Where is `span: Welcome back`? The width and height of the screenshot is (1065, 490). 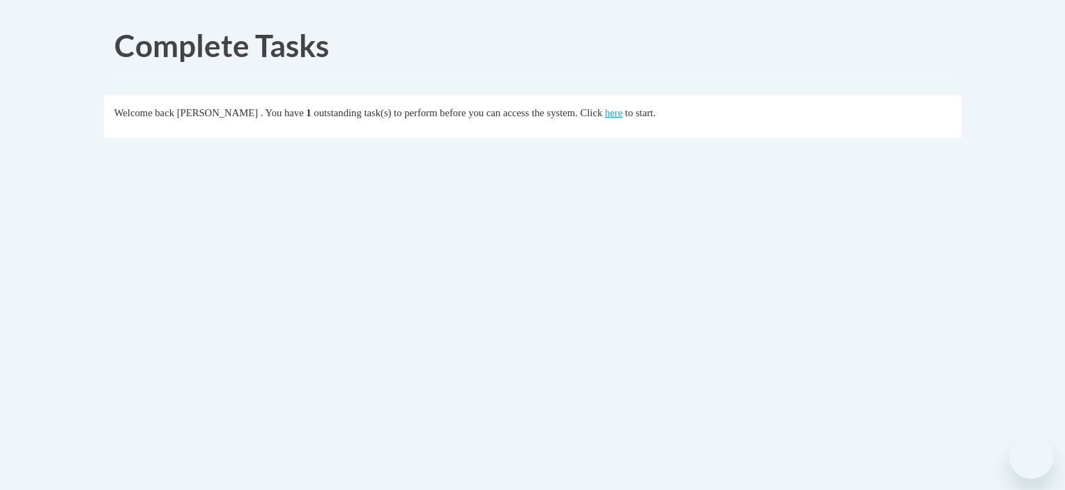
span: Welcome back is located at coordinates (144, 113).